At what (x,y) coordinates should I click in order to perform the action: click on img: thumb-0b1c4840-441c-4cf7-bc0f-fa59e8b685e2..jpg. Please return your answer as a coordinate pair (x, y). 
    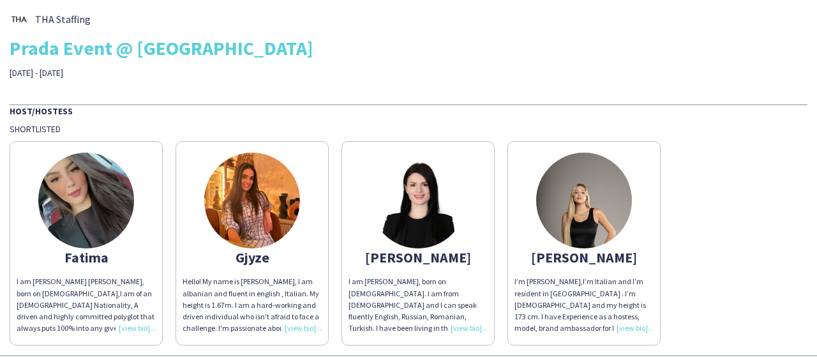
    Looking at the image, I should click on (19, 19).